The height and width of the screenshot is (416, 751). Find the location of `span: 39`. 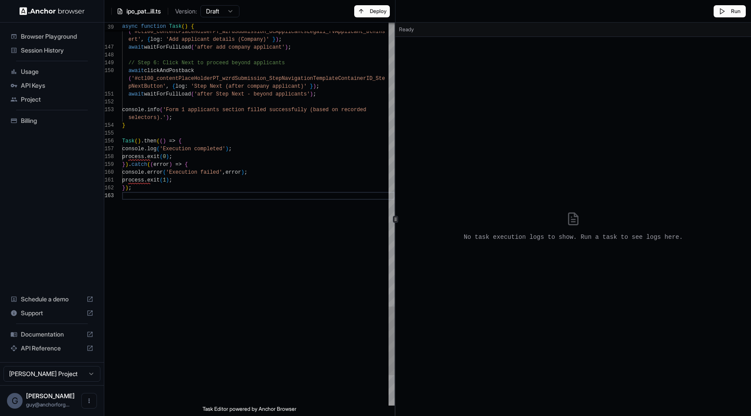

span: 39 is located at coordinates (109, 27).